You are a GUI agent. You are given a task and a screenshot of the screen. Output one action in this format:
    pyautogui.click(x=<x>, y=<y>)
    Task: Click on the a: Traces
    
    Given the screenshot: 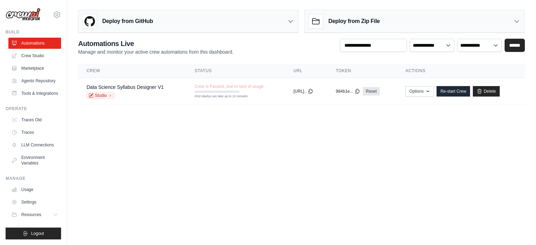 What is the action you would take?
    pyautogui.click(x=35, y=133)
    